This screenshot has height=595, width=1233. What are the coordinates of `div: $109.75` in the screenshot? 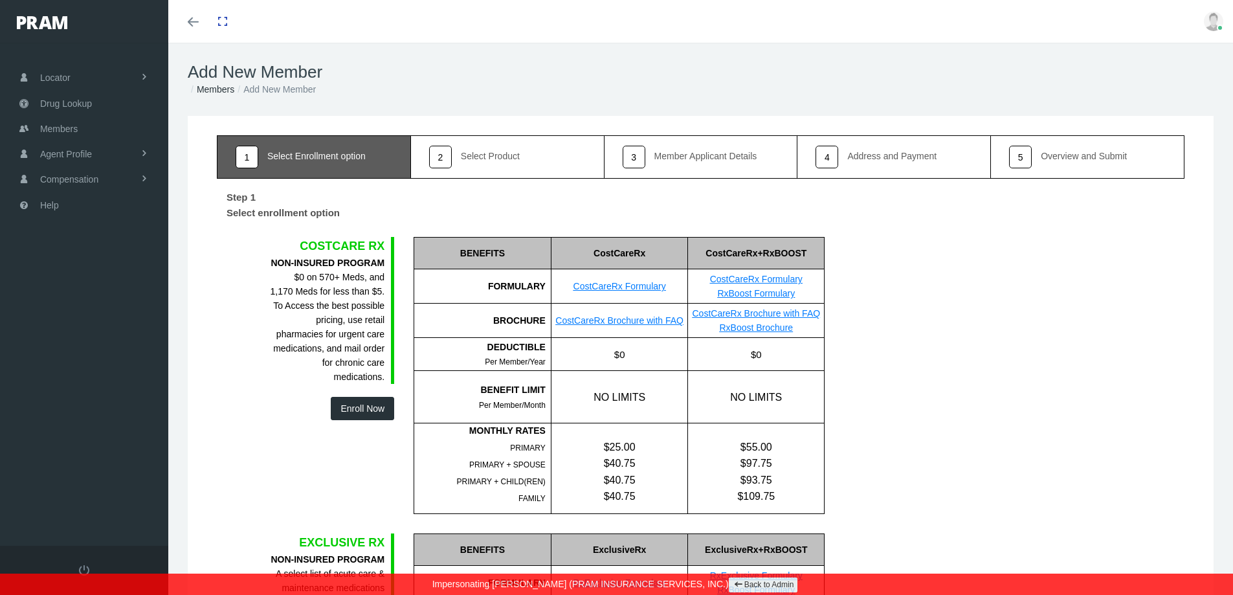 It's located at (756, 496).